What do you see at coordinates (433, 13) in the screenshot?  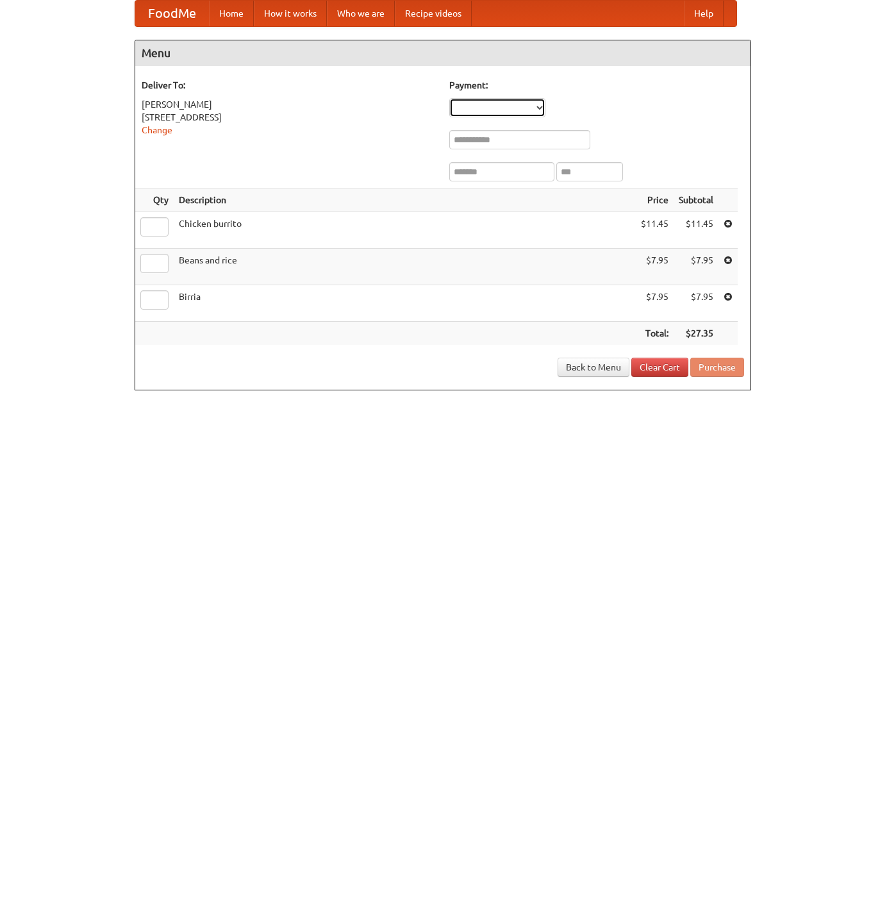 I see `a: Recipe videos` at bounding box center [433, 13].